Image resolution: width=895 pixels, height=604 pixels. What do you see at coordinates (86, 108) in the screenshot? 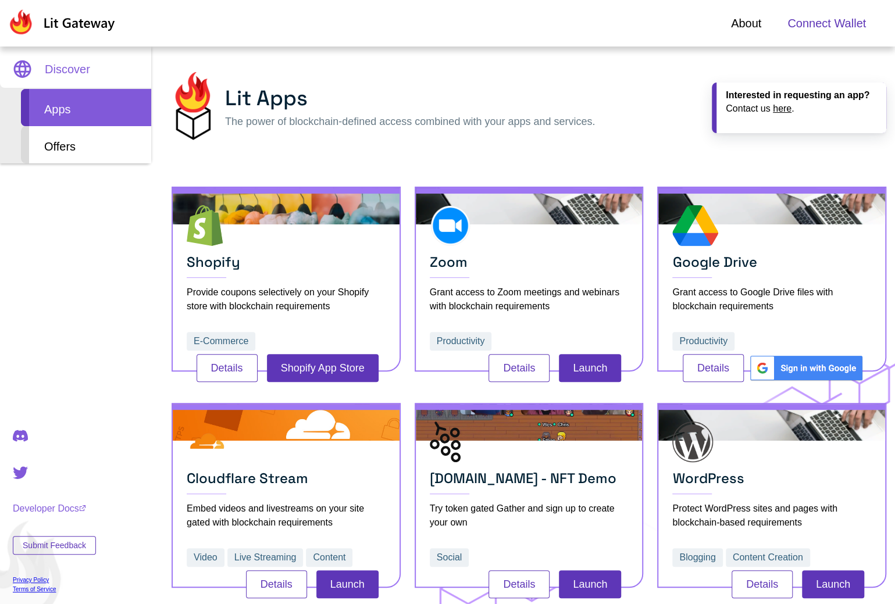
I see `div: Apps` at bounding box center [86, 108].